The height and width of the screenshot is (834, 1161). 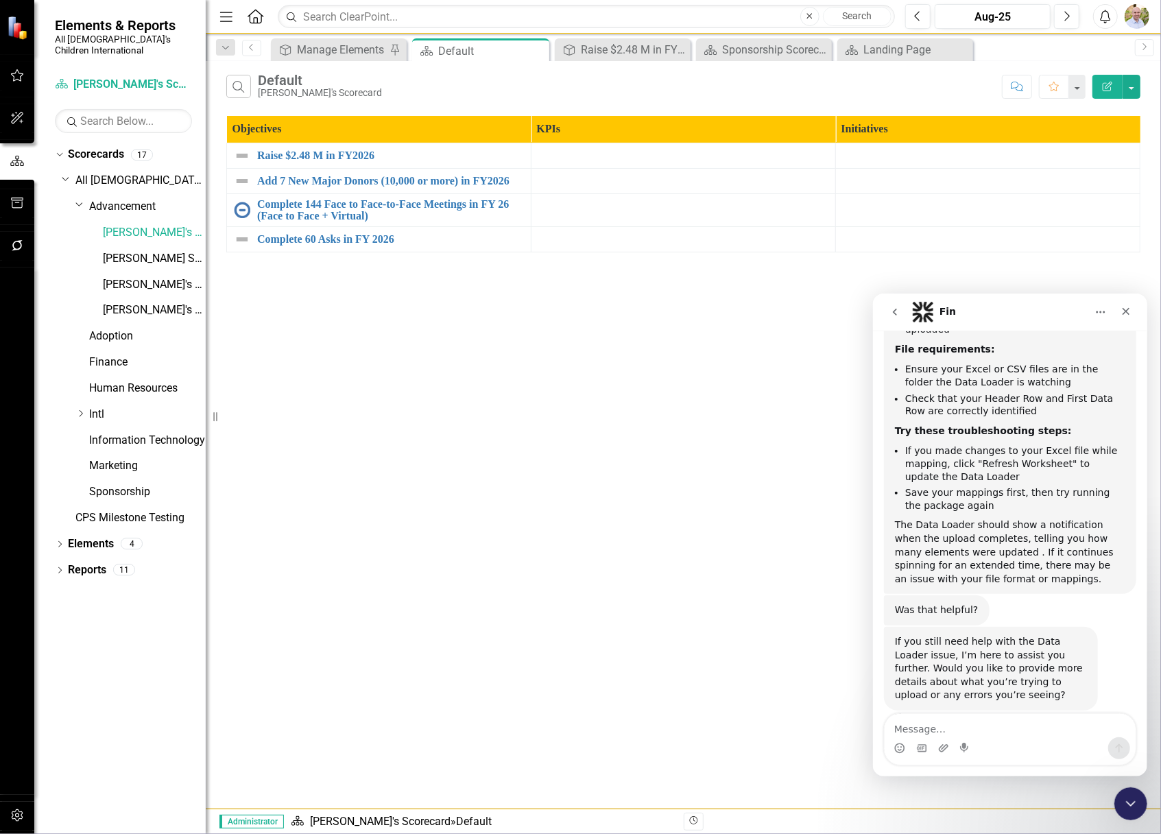 What do you see at coordinates (22, 19) in the screenshot?
I see `button: go back` at bounding box center [22, 19].